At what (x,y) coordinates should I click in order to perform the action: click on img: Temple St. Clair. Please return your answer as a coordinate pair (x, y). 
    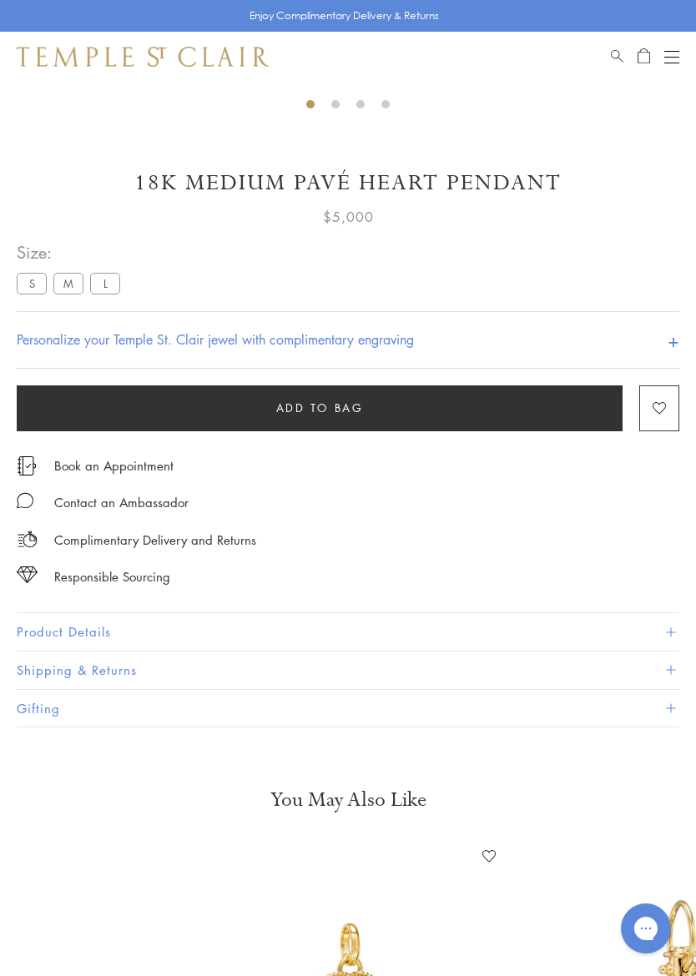
    Looking at the image, I should click on (143, 57).